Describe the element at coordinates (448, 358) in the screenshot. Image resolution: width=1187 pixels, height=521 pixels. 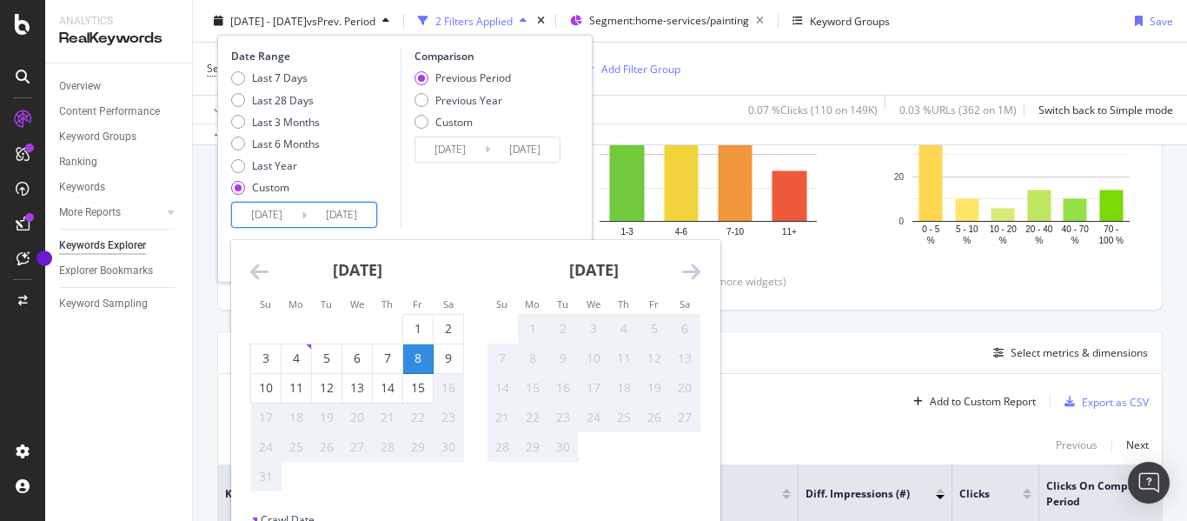
I see `td: Choose Saturday, August 9, 2025 as your check-in date. It’s available.` at that location.